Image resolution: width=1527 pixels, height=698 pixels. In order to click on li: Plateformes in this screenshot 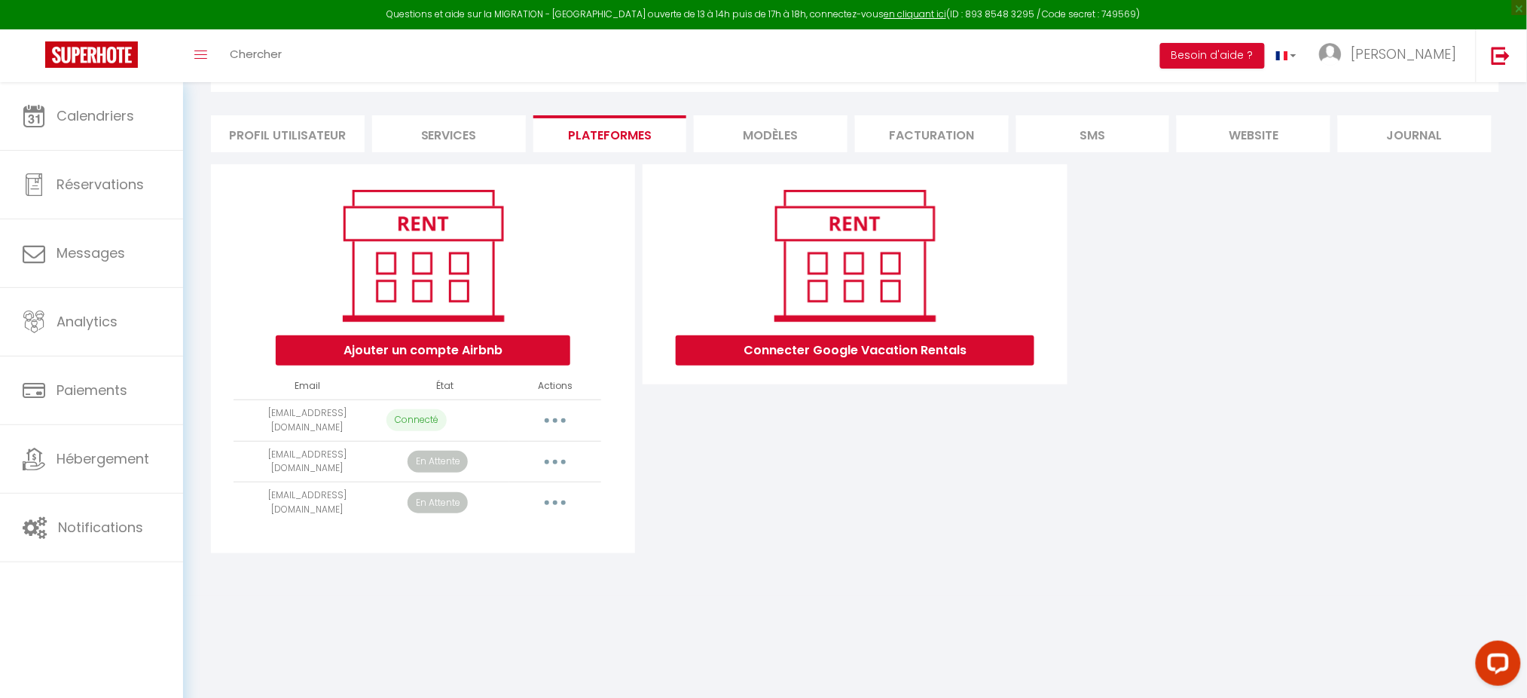, I will do `click(610, 133)`.